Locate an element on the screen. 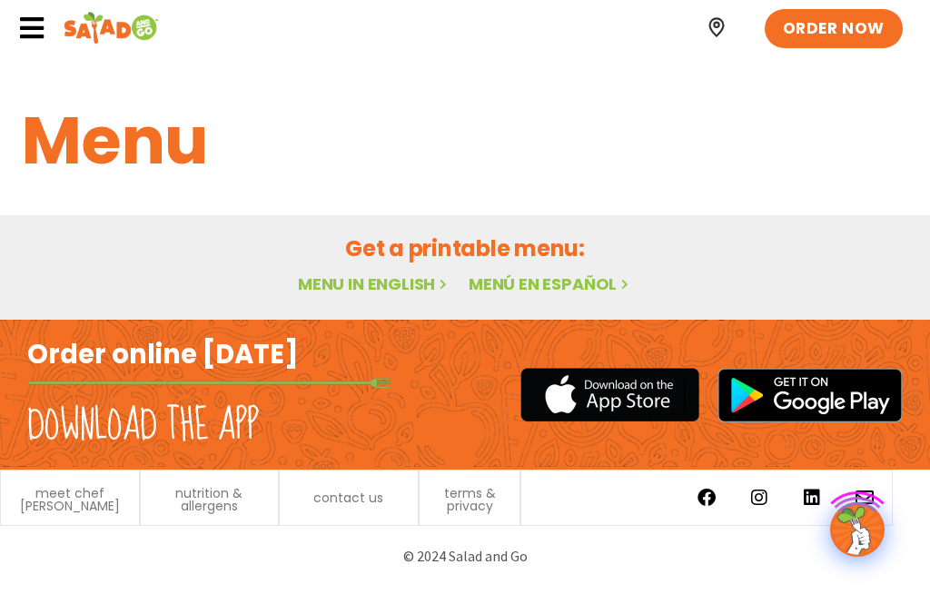  img: google_play is located at coordinates (810, 397).